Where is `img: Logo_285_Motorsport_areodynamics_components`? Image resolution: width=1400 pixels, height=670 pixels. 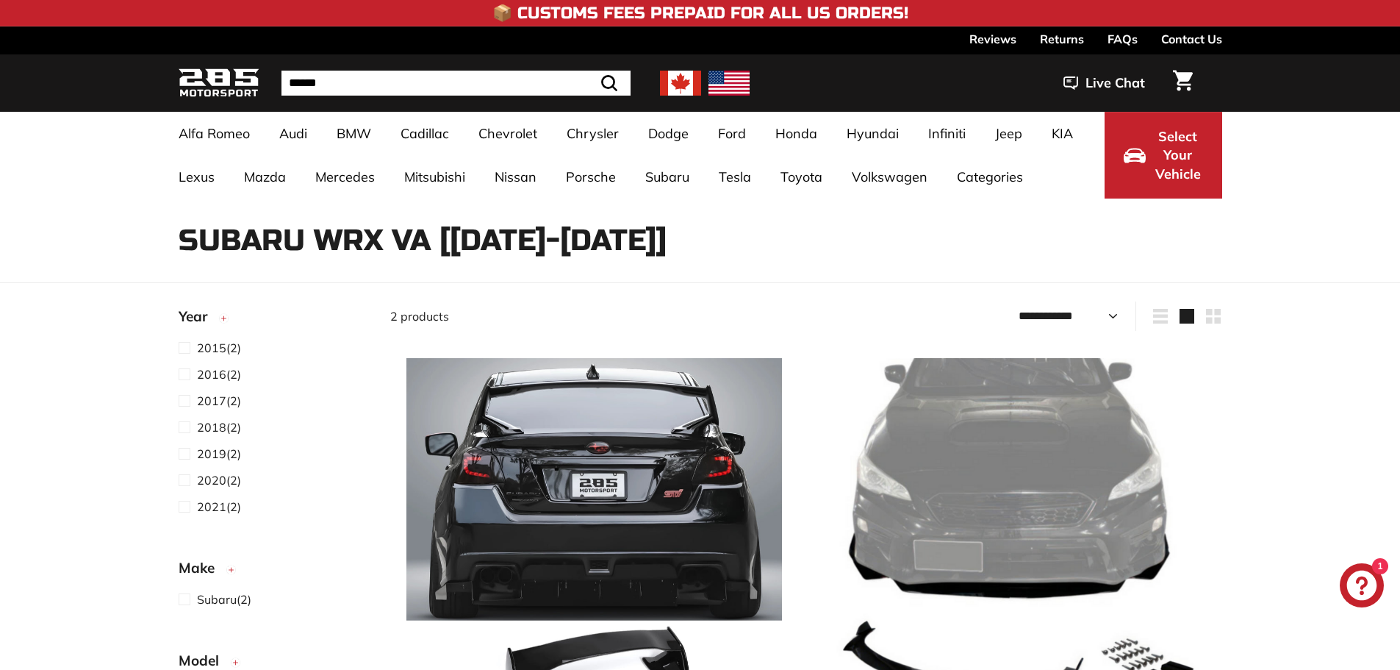
img: Logo_285_Motorsport_areodynamics_components is located at coordinates (219, 83).